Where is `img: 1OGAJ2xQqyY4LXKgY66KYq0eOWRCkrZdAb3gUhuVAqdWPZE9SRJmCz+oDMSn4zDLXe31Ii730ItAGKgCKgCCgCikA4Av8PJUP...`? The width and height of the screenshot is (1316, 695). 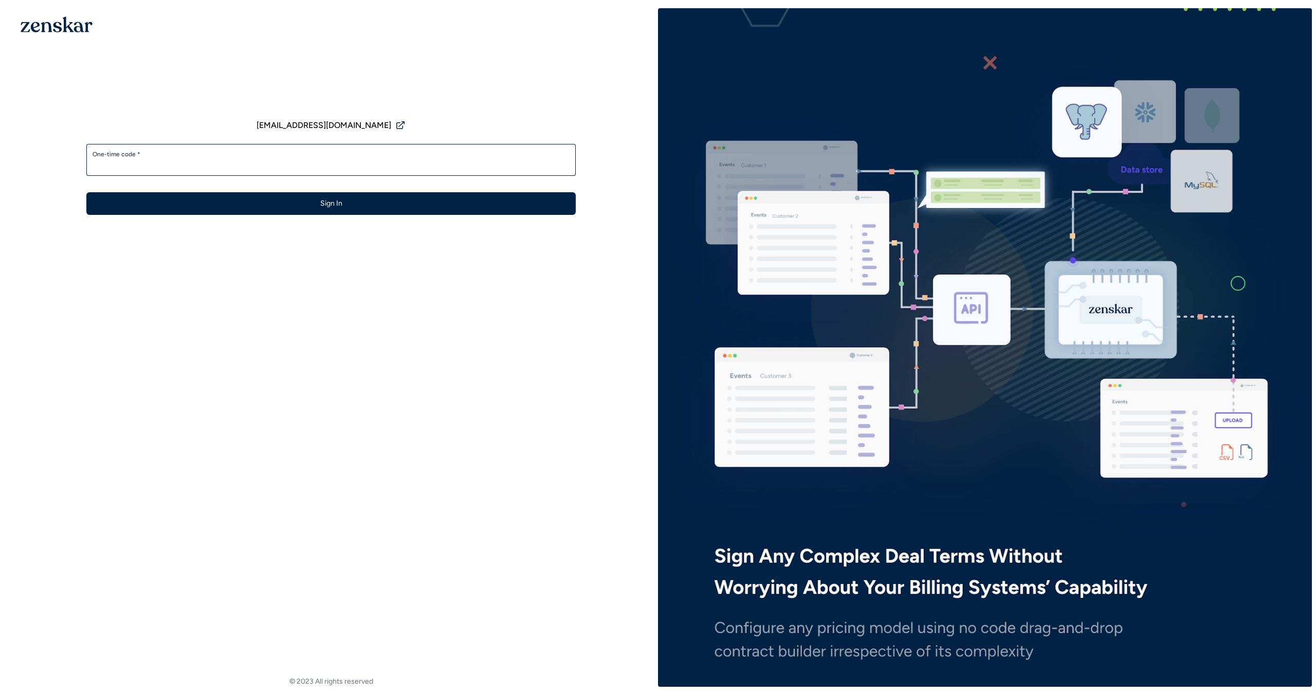
img: 1OGAJ2xQqyY4LXKgY66KYq0eOWRCkrZdAb3gUhuVAqdWPZE9SRJmCz+oDMSn4zDLXe31Ii730ItAGKgCKgCCgCikA4Av8PJUP... is located at coordinates (57, 24).